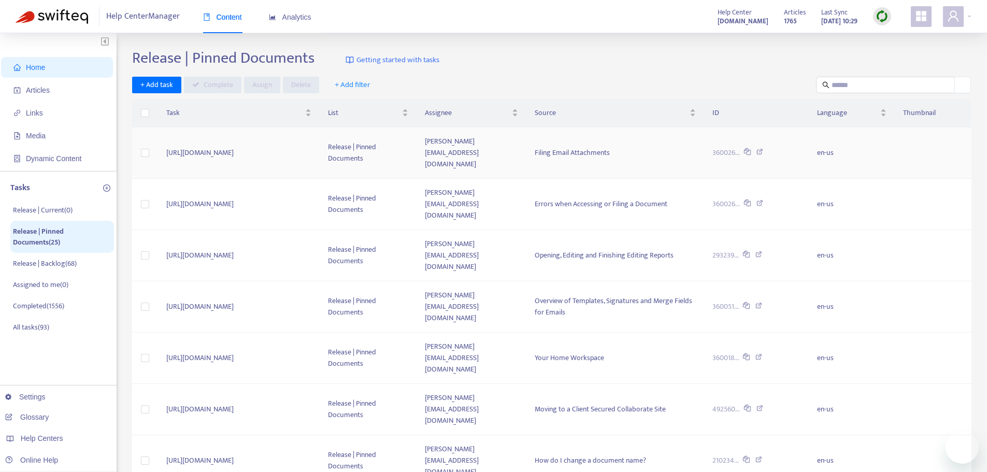  What do you see at coordinates (301, 85) in the screenshot?
I see `button: Delete` at bounding box center [301, 85].